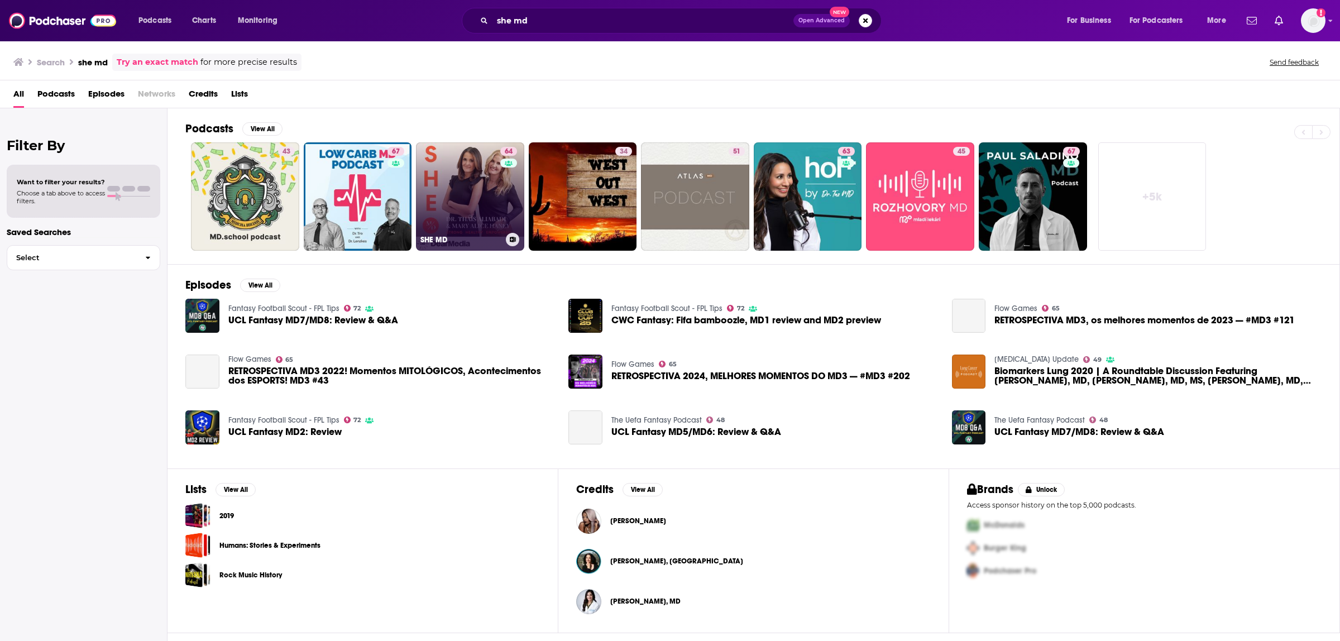 The width and height of the screenshot is (1340, 641). Describe the element at coordinates (1313, 21) in the screenshot. I see `button: Show profile menu` at that location.